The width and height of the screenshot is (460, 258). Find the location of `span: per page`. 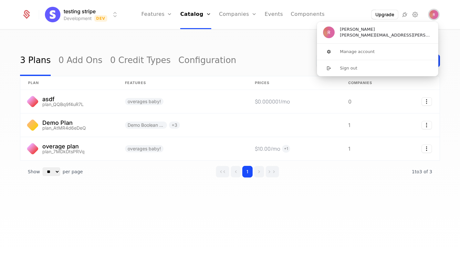

span: per page is located at coordinates (73, 172).